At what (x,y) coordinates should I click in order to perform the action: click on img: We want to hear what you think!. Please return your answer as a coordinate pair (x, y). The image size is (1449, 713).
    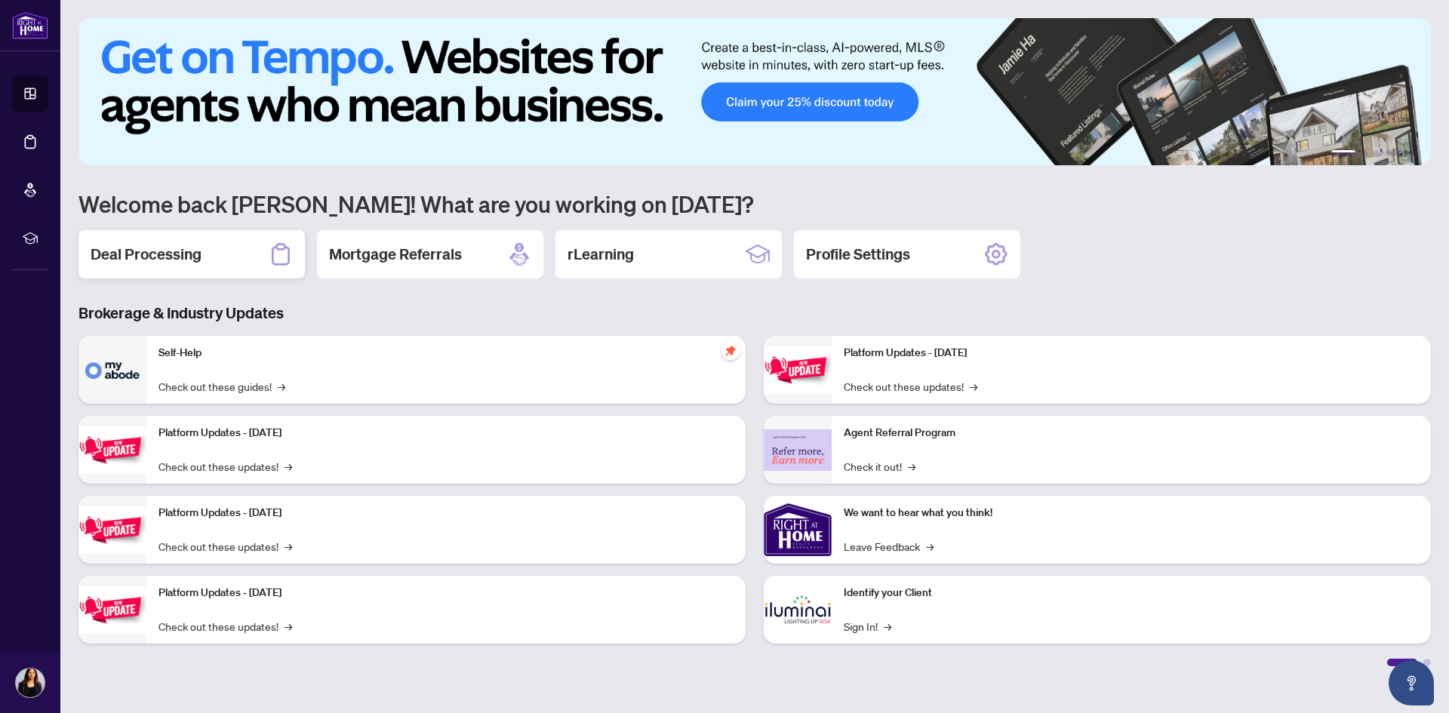
    Looking at the image, I should click on (797, 530).